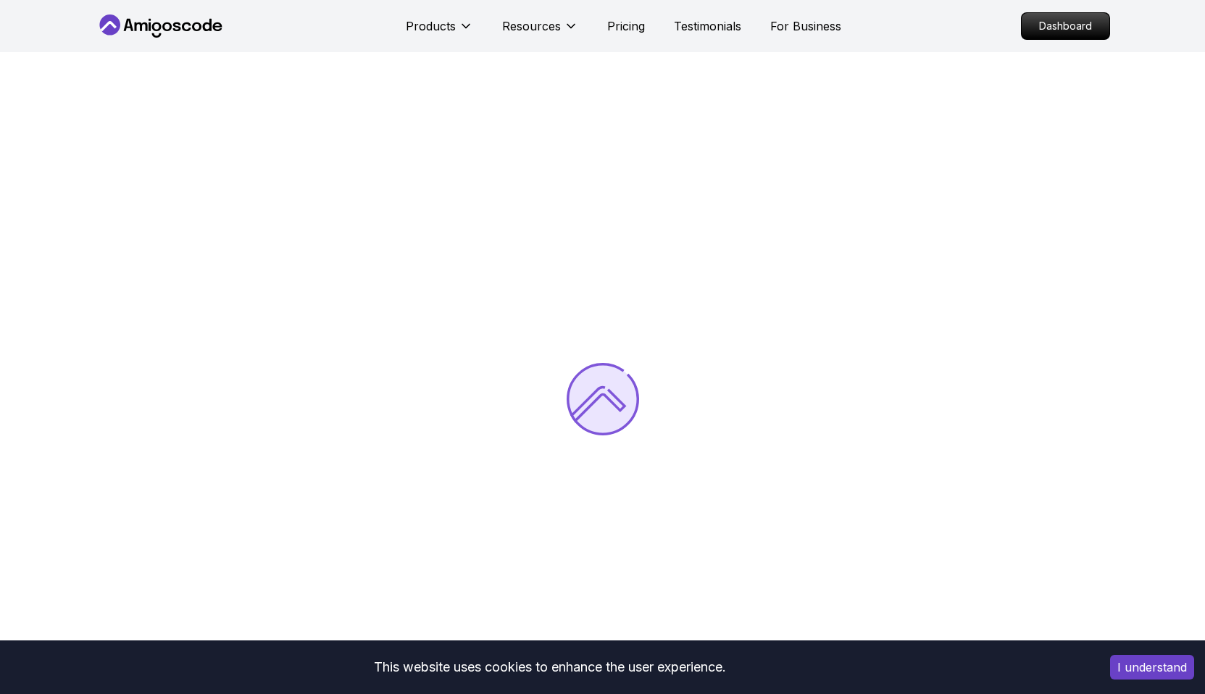  I want to click on a: For Business, so click(806, 26).